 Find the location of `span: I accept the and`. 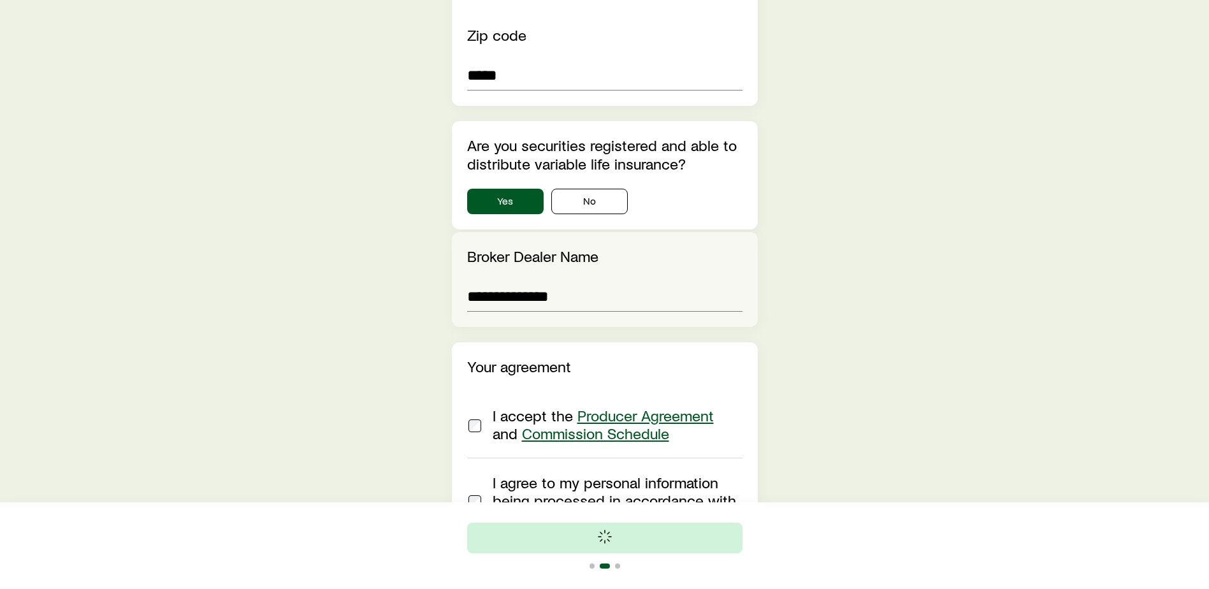

span: I accept the and is located at coordinates (603, 424).